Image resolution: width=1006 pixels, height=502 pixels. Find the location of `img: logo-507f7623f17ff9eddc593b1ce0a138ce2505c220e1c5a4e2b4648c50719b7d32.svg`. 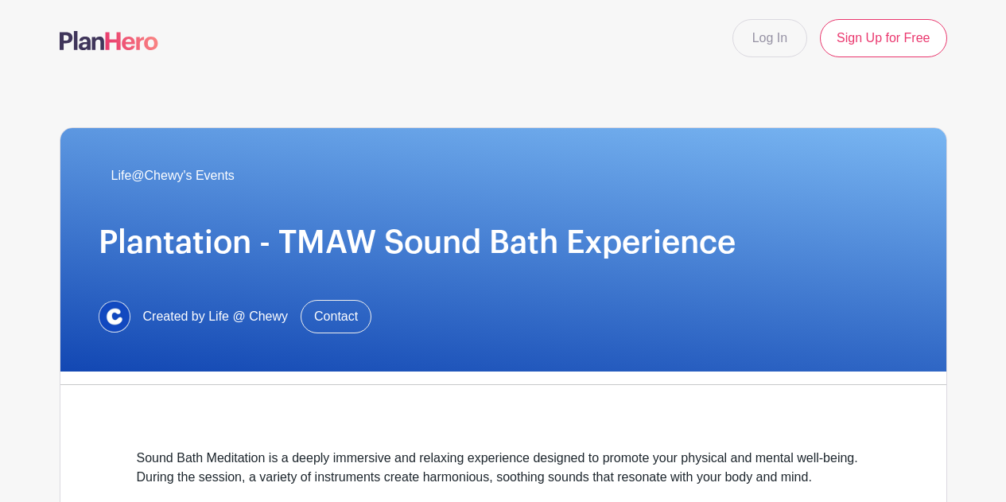

img: logo-507f7623f17ff9eddc593b1ce0a138ce2505c220e1c5a4e2b4648c50719b7d32.svg is located at coordinates (109, 41).